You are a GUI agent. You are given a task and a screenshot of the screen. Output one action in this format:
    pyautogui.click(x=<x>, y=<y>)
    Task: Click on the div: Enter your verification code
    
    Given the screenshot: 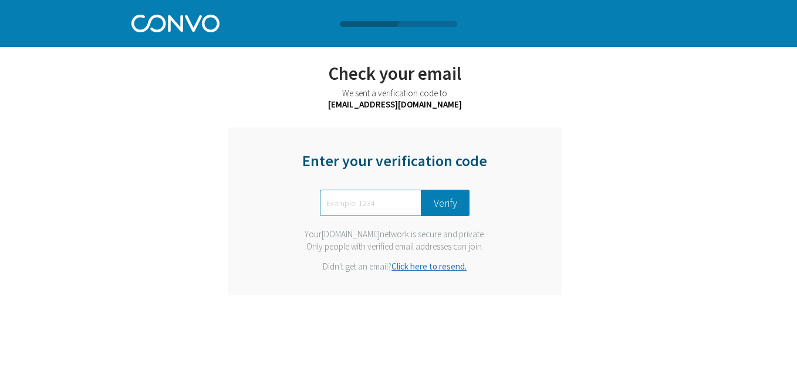 What is the action you would take?
    pyautogui.click(x=395, y=166)
    